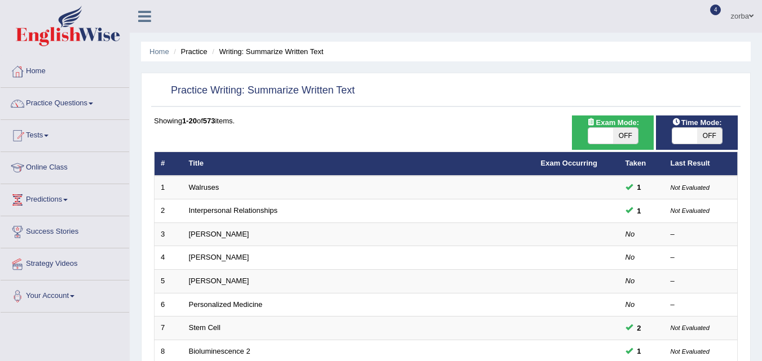 The image size is (762, 361). Describe the element at coordinates (642, 164) in the screenshot. I see `th: Taken` at that location.